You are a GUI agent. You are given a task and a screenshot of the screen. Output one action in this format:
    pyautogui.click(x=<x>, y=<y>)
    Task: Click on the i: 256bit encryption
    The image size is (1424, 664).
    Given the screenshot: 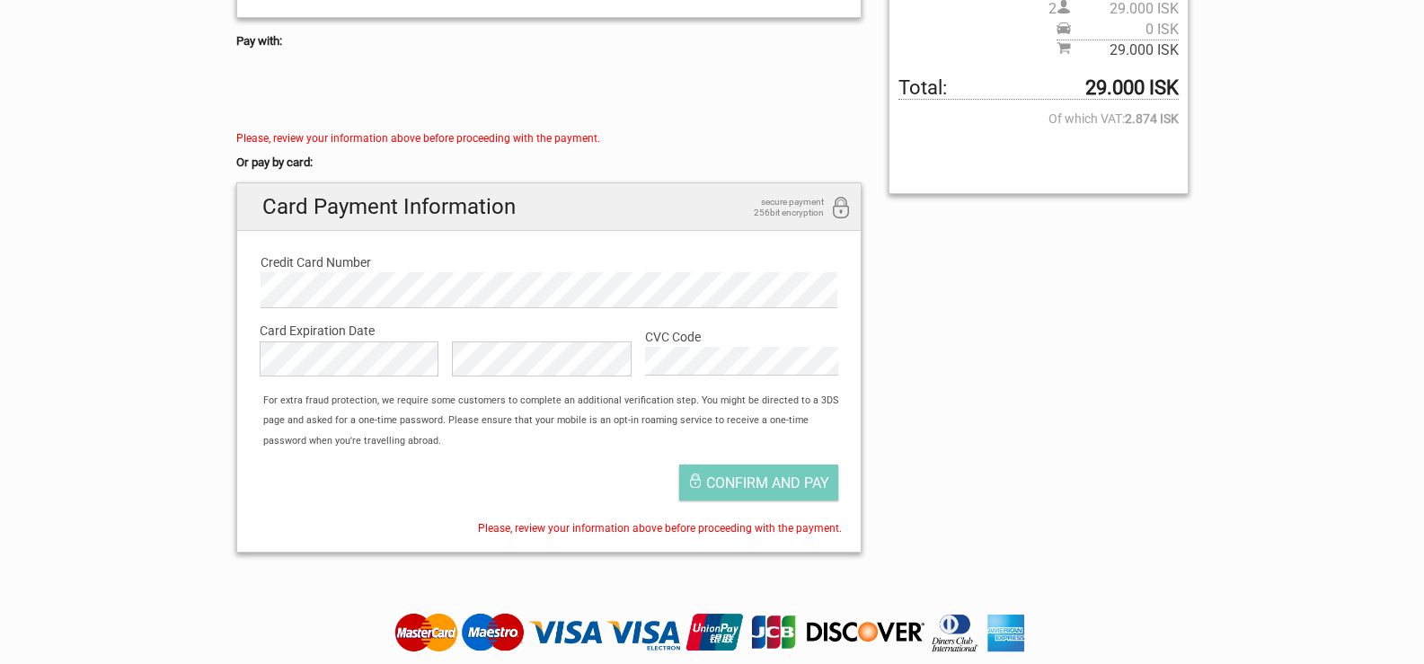 What is the action you would take?
    pyautogui.click(x=841, y=208)
    